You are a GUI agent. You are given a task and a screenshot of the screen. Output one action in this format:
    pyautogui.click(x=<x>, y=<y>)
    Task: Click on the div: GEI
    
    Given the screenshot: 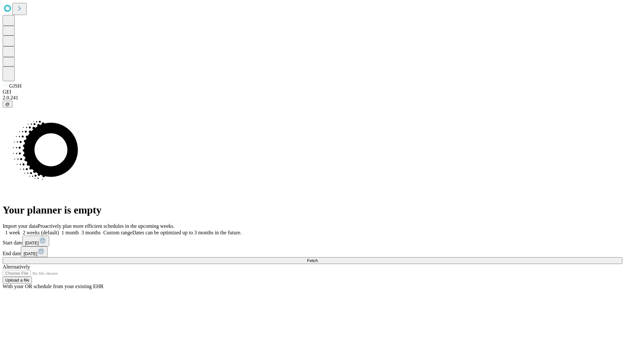 What is the action you would take?
    pyautogui.click(x=313, y=92)
    